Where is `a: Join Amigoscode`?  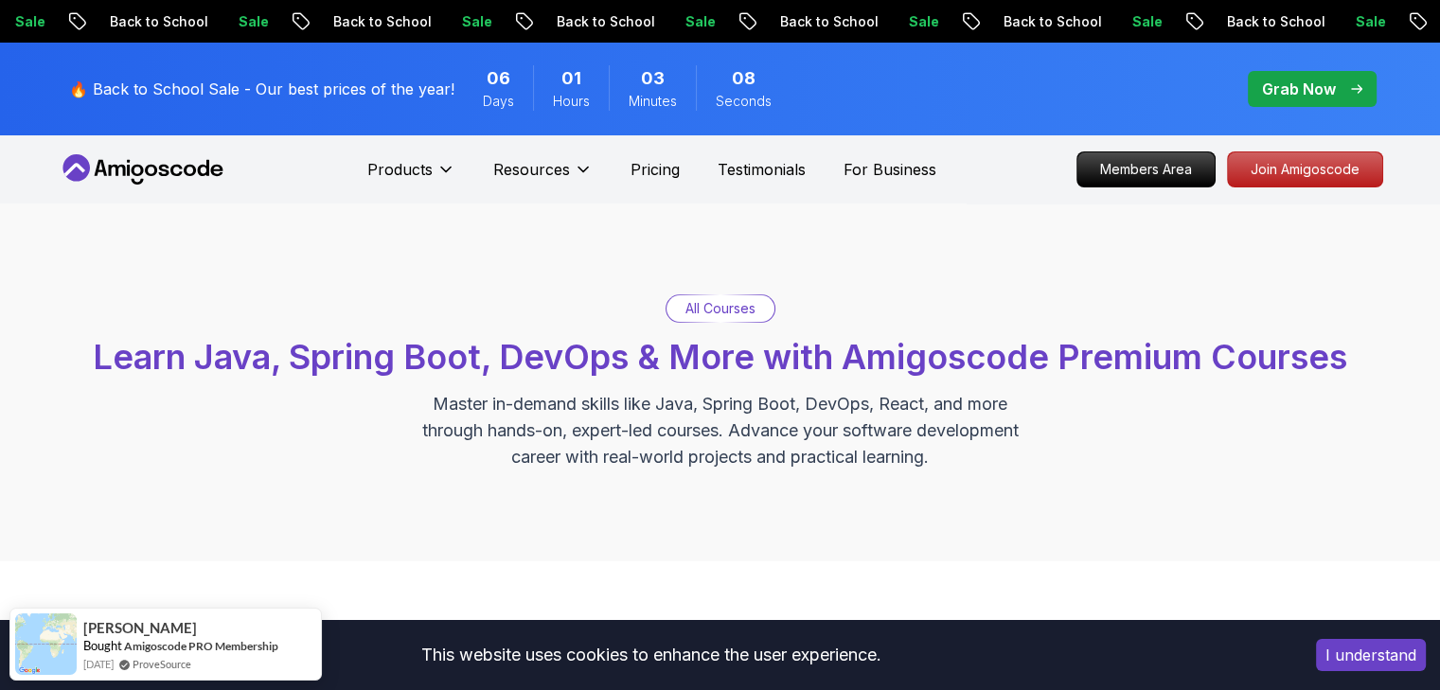
a: Join Amigoscode is located at coordinates (1305, 170).